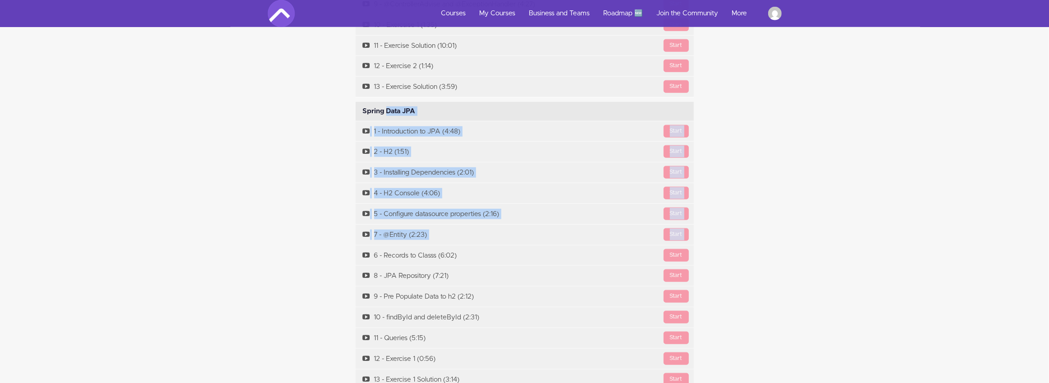 The image size is (1049, 383). What do you see at coordinates (525, 338) in the screenshot?
I see `a: Start11 - Queries (5:15)` at bounding box center [525, 338].